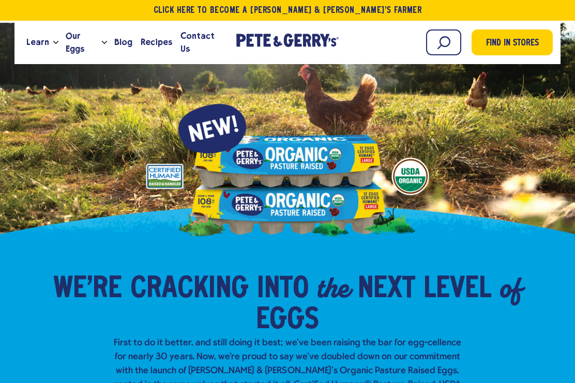 The image size is (575, 383). I want to click on span: Level, so click(457, 290).